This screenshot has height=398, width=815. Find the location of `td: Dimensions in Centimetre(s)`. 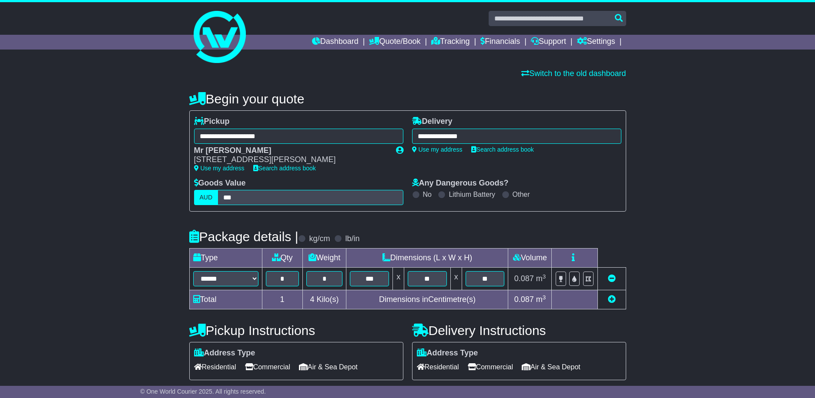

td: Dimensions in Centimetre(s) is located at coordinates (427, 300).